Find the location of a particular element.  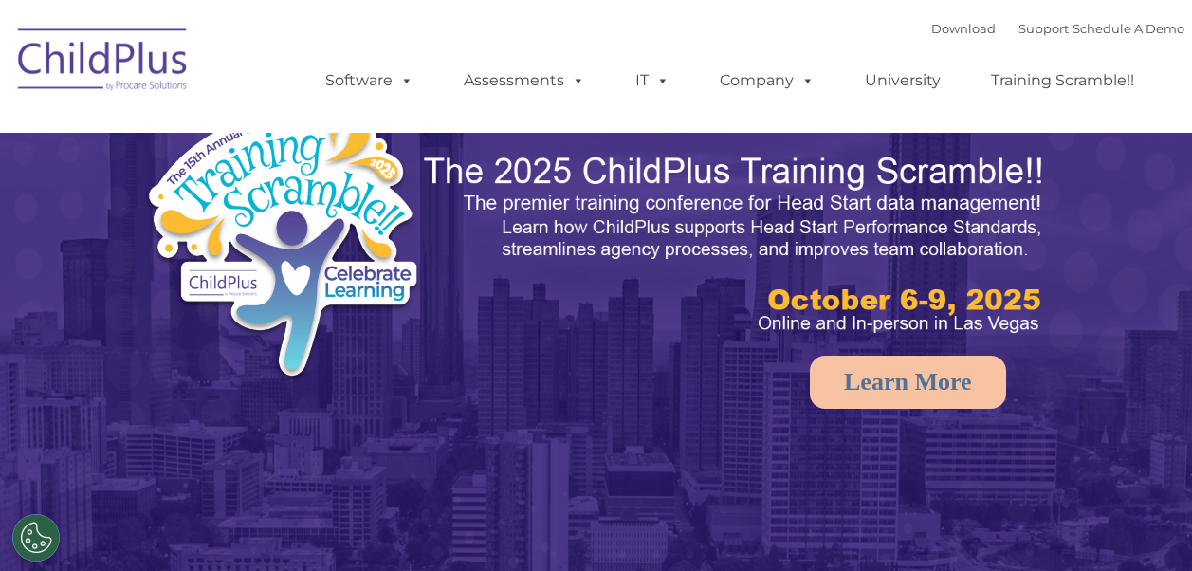

img: ChildPlus by Procare Solutions is located at coordinates (103, 63).